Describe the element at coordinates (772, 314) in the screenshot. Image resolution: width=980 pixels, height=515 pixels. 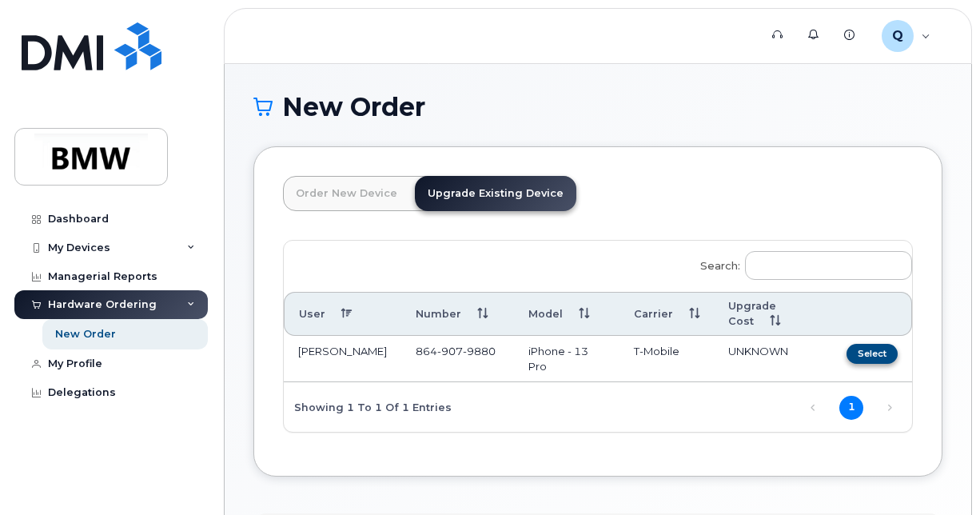
I see `th: Upgrade Cost: activate to sort column ascending` at that location.